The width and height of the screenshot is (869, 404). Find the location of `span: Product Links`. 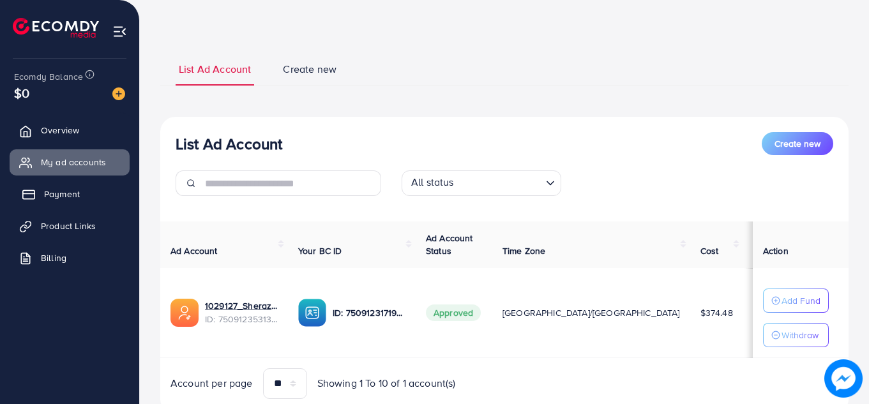

span: Product Links is located at coordinates (68, 226).